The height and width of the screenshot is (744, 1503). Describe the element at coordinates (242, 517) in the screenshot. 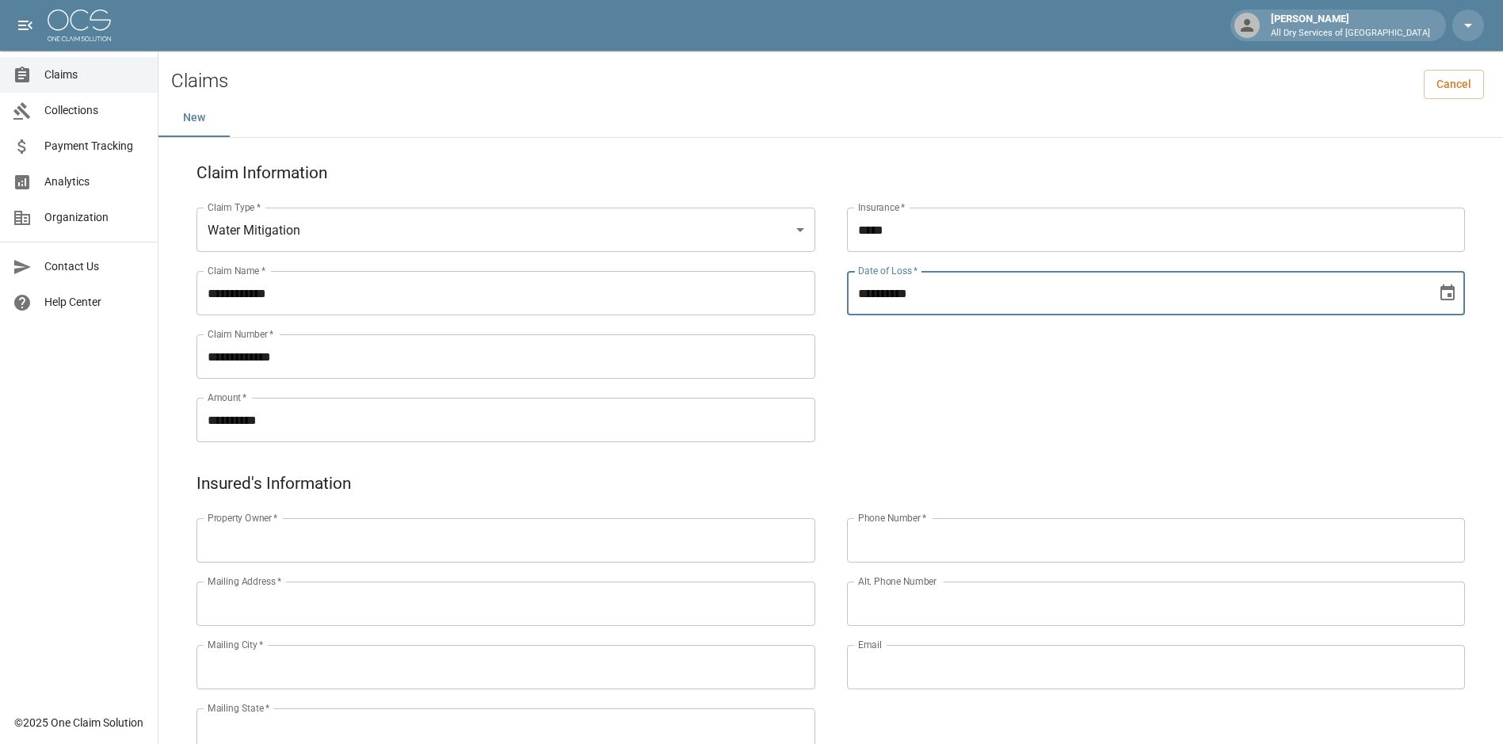

I see `label: Property Owner` at that location.